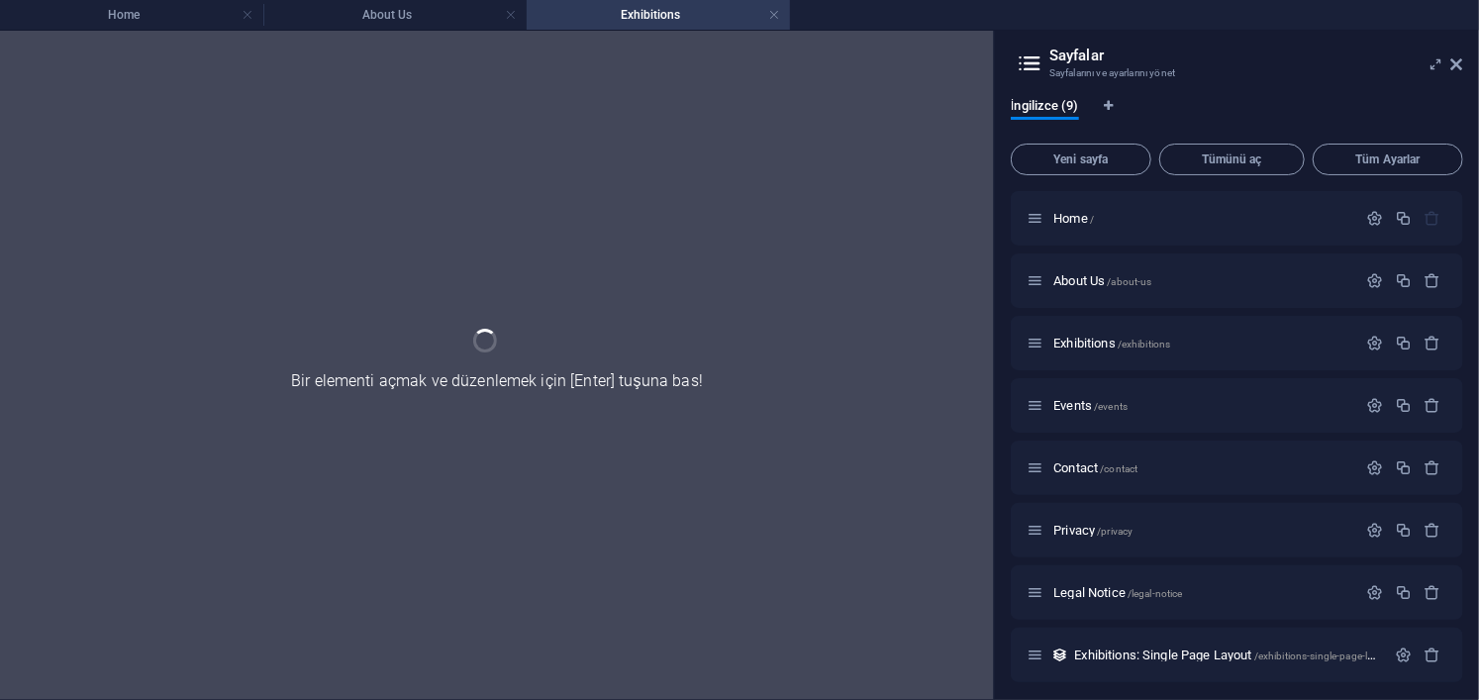 Image resolution: width=1479 pixels, height=700 pixels. Describe the element at coordinates (1115, 531) in the screenshot. I see `span: /privacy` at that location.